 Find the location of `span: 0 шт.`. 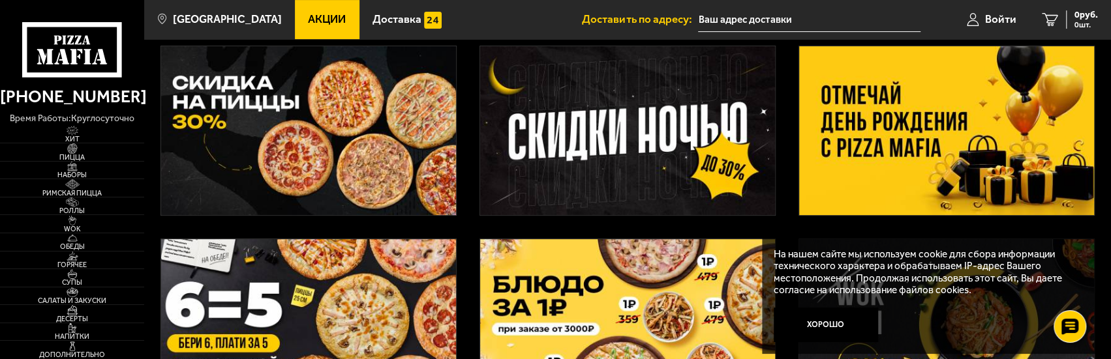

span: 0 шт. is located at coordinates (1086, 25).